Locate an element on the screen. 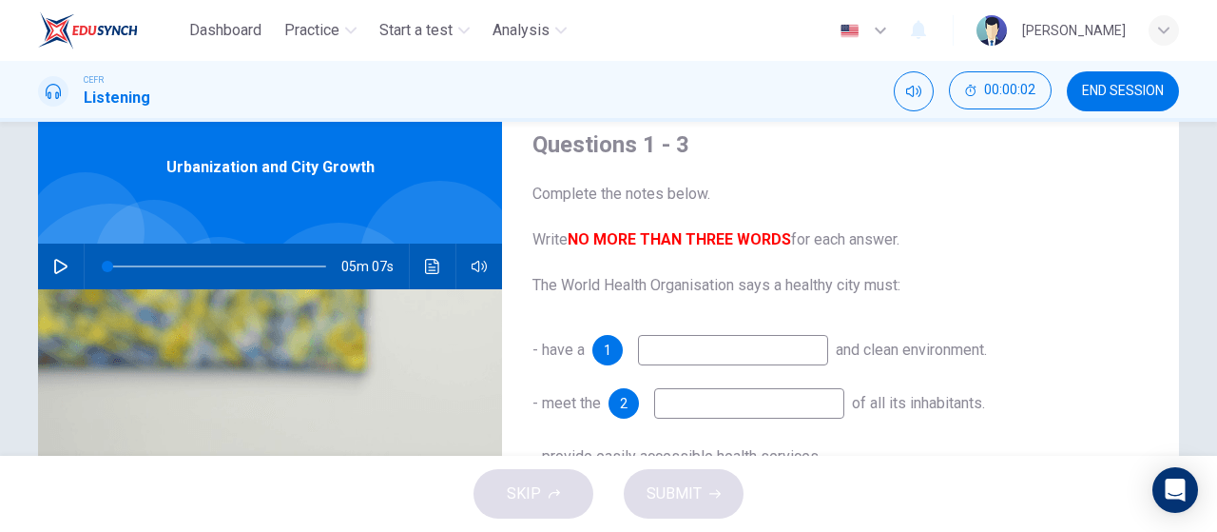  span: - have a is located at coordinates (558, 349).